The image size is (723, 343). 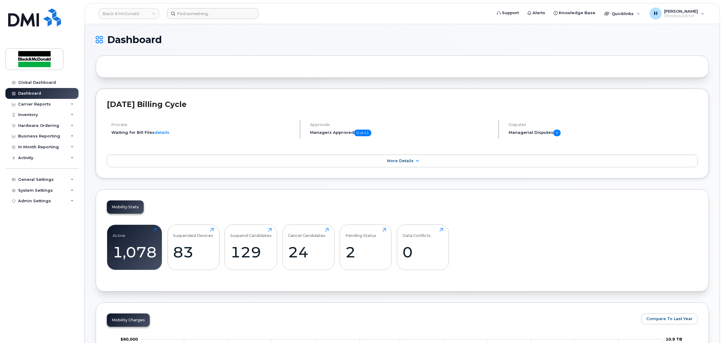 I want to click on span: 0, so click(x=557, y=133).